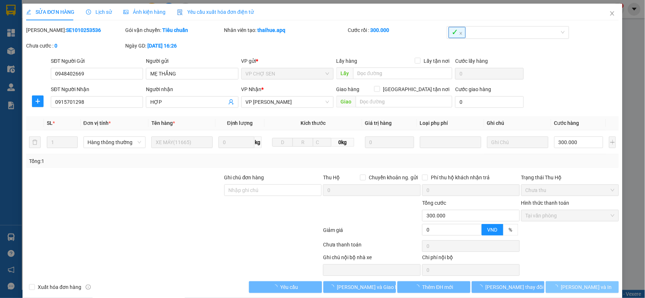  I want to click on input: Cước lấy hàng, so click(489, 74).